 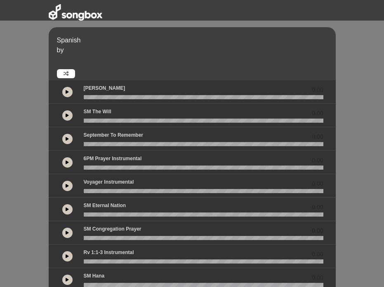 What do you see at coordinates (109, 182) in the screenshot?
I see `p: Voyager Instrumental` at bounding box center [109, 182].